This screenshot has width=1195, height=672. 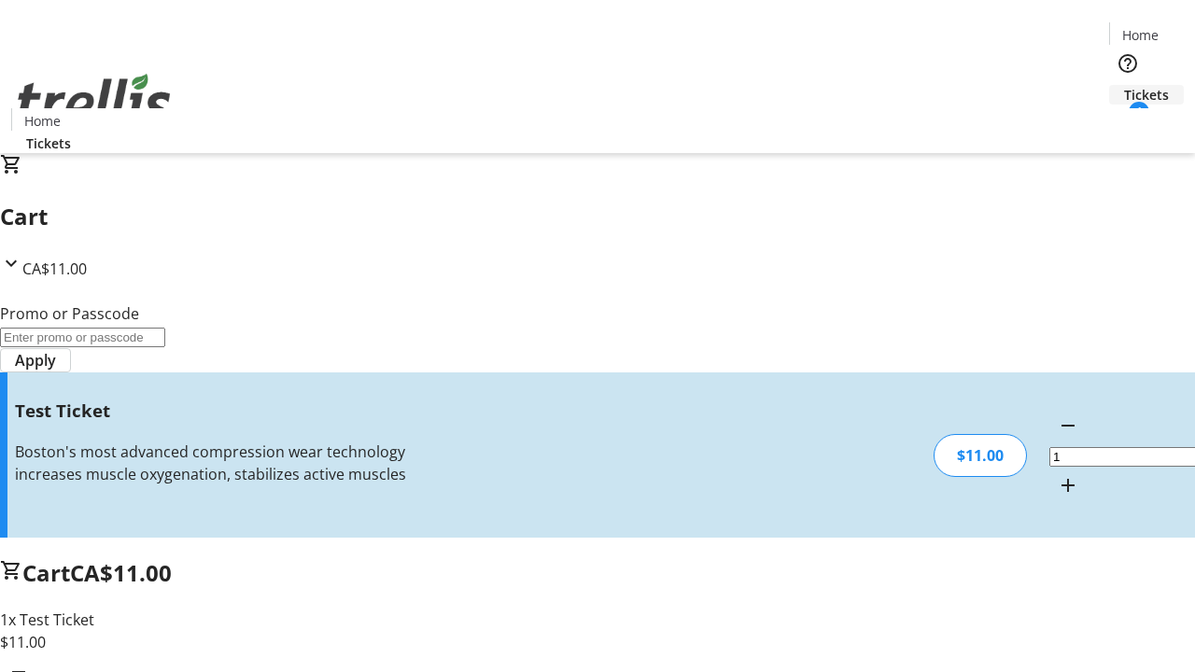 What do you see at coordinates (1128, 63) in the screenshot?
I see `button: Help` at bounding box center [1128, 63].